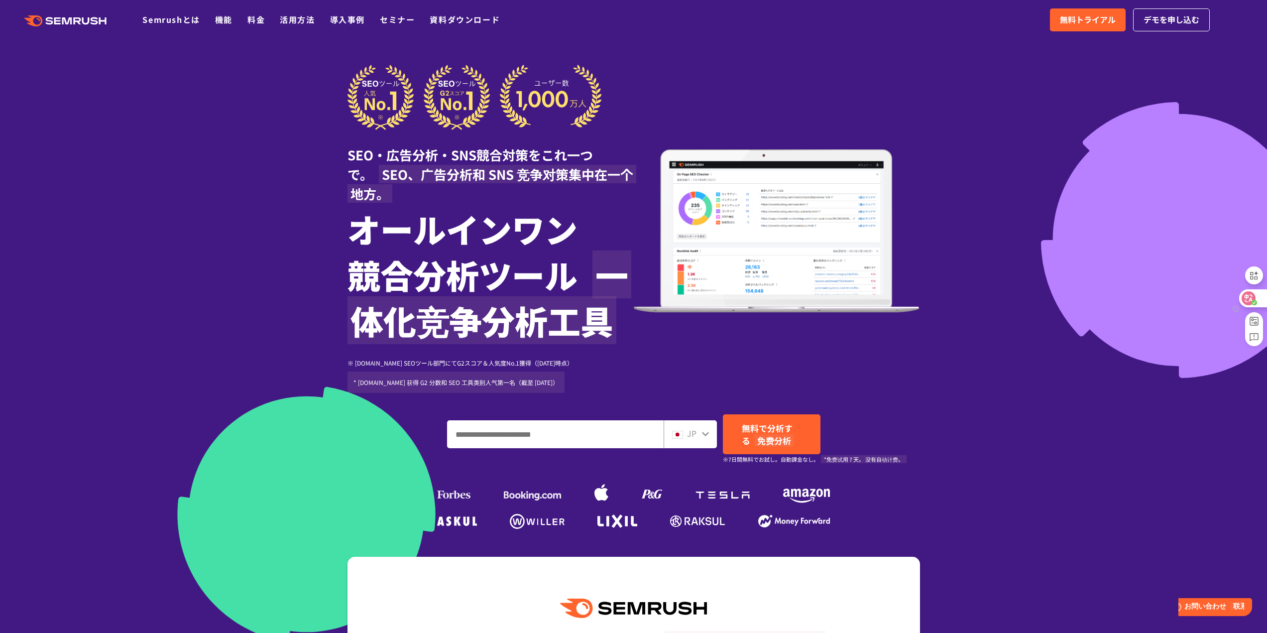  I want to click on input: ドメイン、キーワードまたはURLを入力してください, so click(555, 434).